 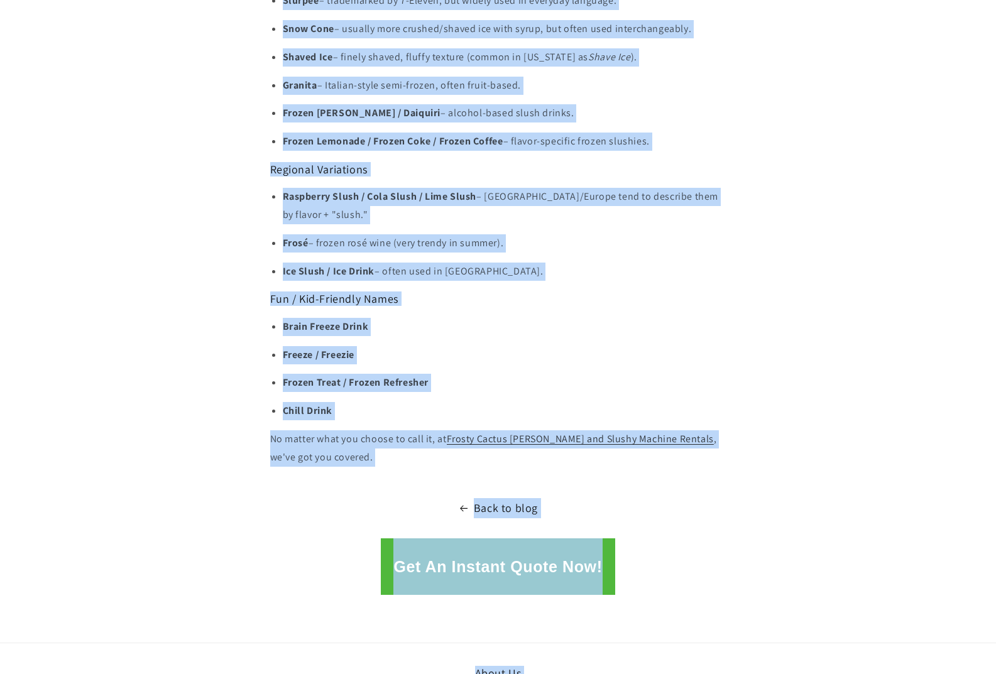 What do you see at coordinates (308, 410) in the screenshot?
I see `strong: Chill Drink` at bounding box center [308, 410].